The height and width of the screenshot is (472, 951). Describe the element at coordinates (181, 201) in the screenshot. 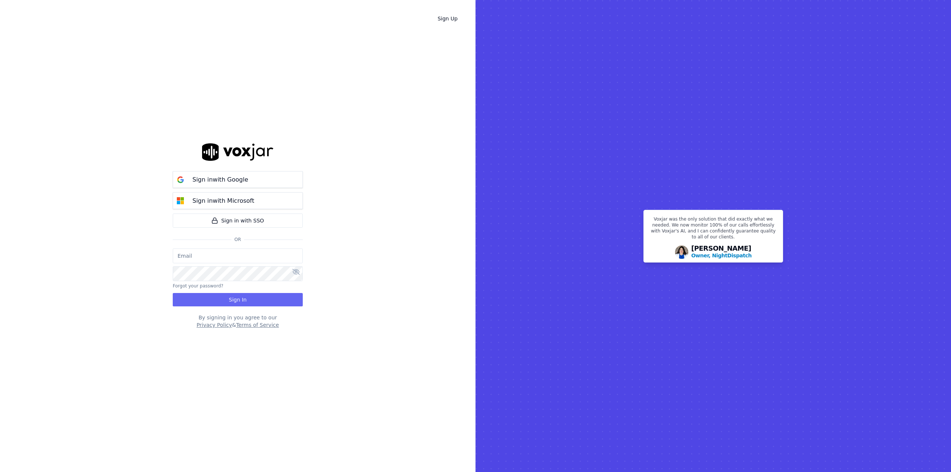

I see `img: microsoft Sign in button` at that location.